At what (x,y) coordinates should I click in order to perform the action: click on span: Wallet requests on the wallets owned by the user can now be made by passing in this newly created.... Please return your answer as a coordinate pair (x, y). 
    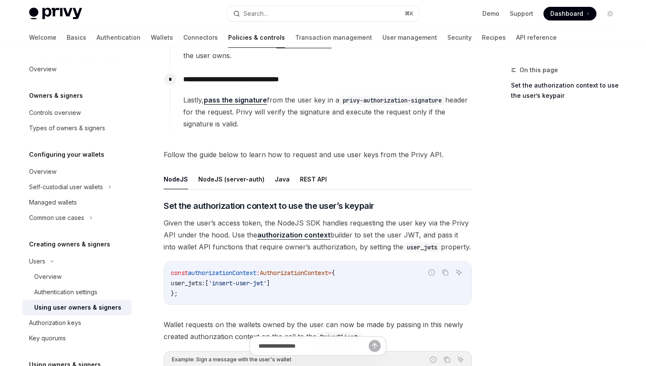
    Looking at the image, I should click on (318, 331).